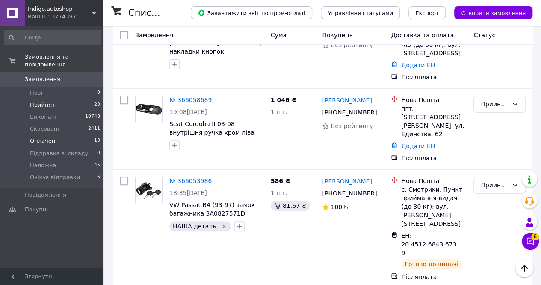 Image resolution: width=541 pixels, height=285 pixels. What do you see at coordinates (43, 117) in the screenshot?
I see `span: Виконані` at bounding box center [43, 117].